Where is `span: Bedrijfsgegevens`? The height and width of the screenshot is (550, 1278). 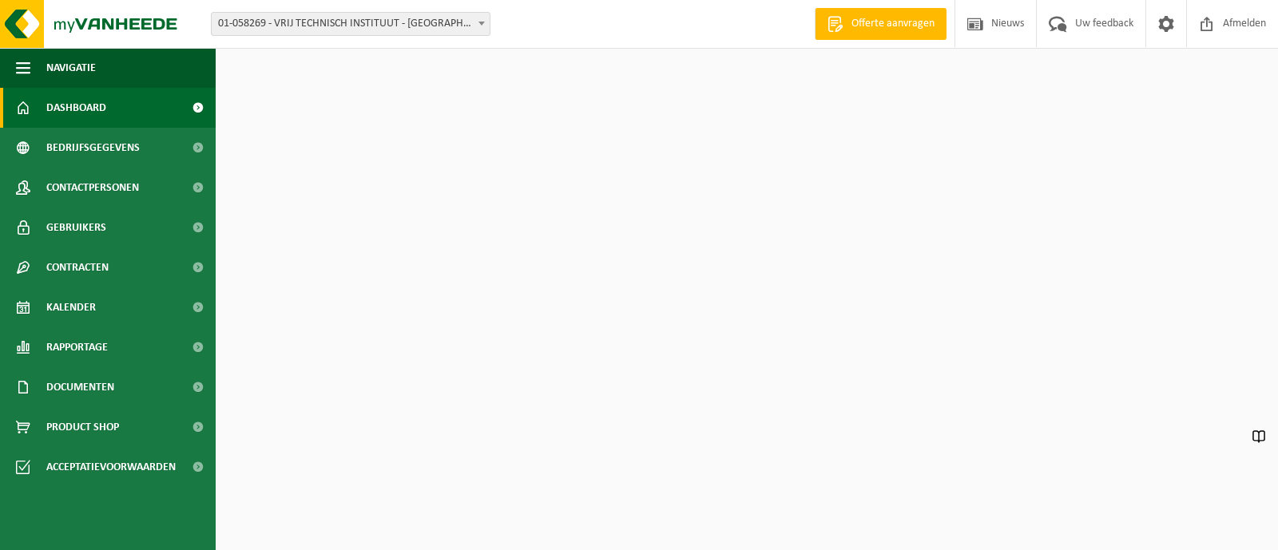
span: Bedrijfsgegevens is located at coordinates (93, 148).